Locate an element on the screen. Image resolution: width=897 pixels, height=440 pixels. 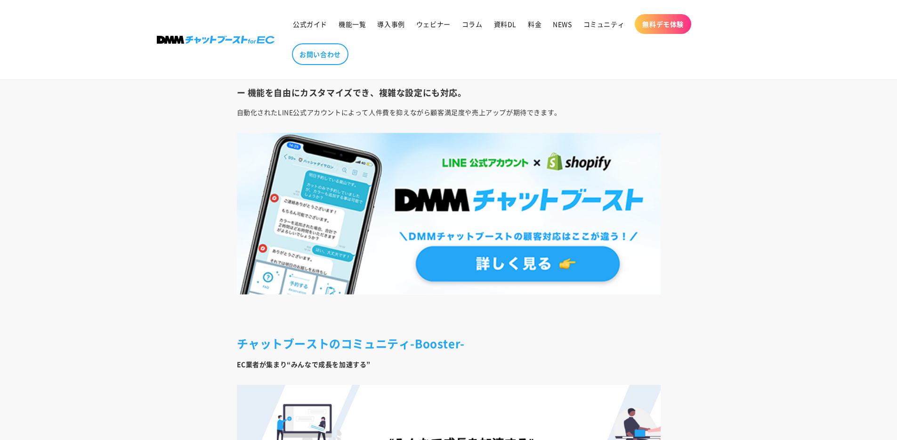
span: 自動化されたLINE公式アカウントによって人件費を抑えながら顧客満足度や売上アップが期待できます。 is located at coordinates (399, 112).